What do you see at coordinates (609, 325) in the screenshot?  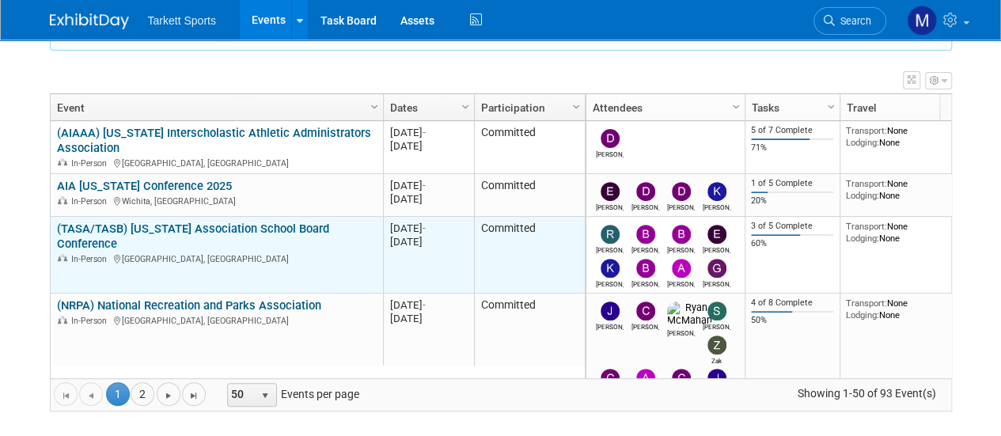 I see `div: Jed Easterbrook` at bounding box center [609, 325].